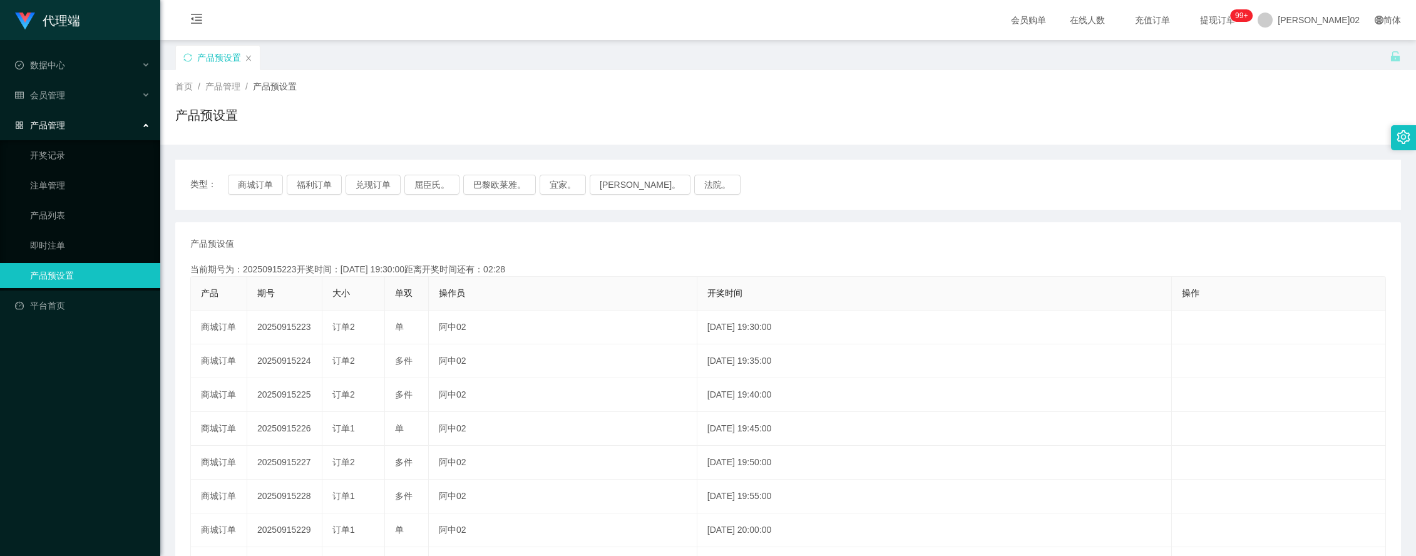 The image size is (1416, 556). I want to click on td: 20250915223, so click(285, 327).